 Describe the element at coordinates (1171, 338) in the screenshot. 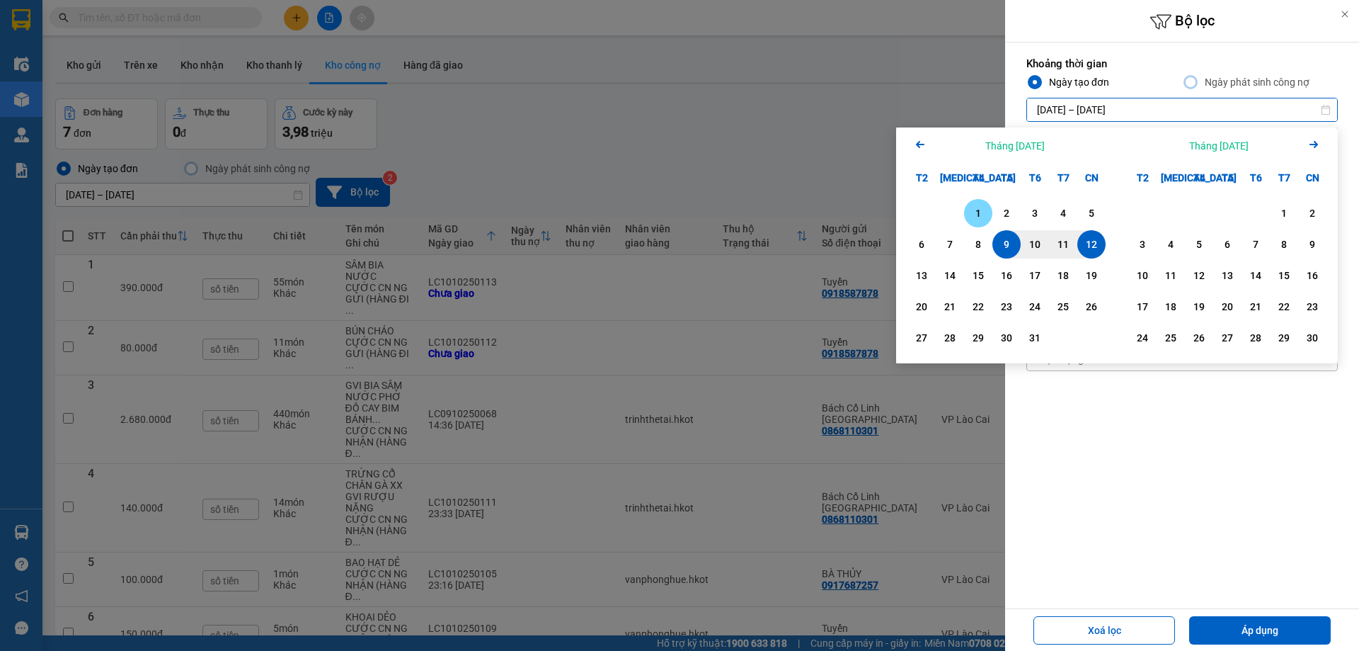

I see `div: 25` at that location.